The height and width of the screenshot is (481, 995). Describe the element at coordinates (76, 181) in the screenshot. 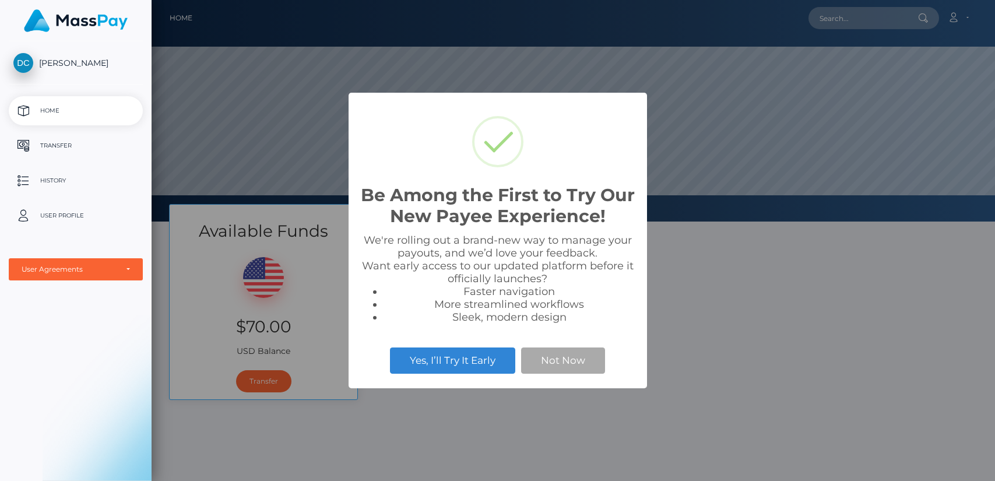

I see `p: History` at that location.